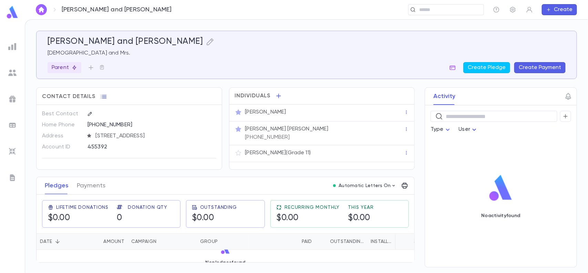 Image resolution: width=588 pixels, height=273 pixels. What do you see at coordinates (82, 207) in the screenshot?
I see `span: Lifetime Donations` at bounding box center [82, 207].